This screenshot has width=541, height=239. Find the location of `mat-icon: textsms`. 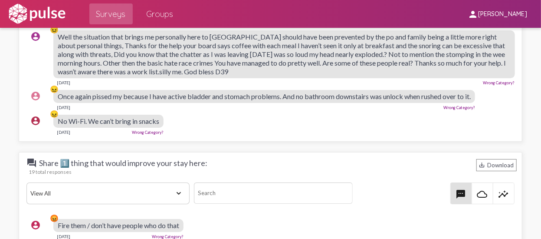

mat-icon: textsms is located at coordinates (461, 194).